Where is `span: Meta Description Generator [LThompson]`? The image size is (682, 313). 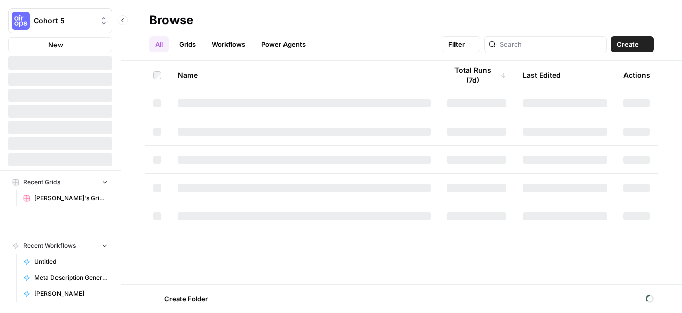 span: Meta Description Generator [LThompson] is located at coordinates (71, 278).